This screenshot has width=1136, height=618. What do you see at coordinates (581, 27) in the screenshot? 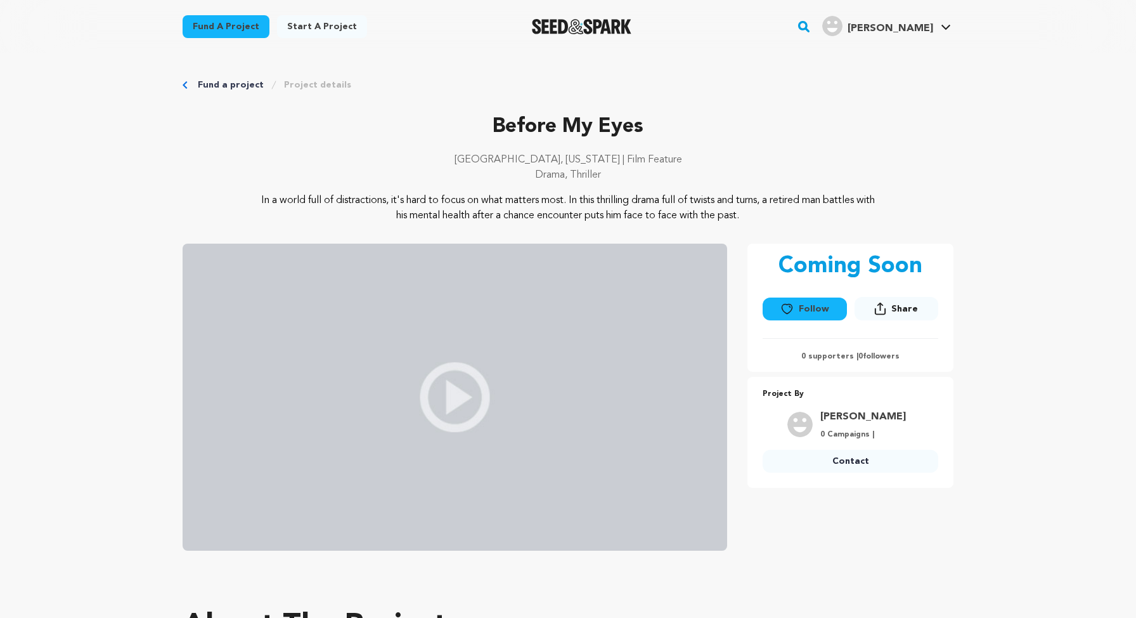
I see `a: Seed&Spark Homepage` at bounding box center [581, 27].